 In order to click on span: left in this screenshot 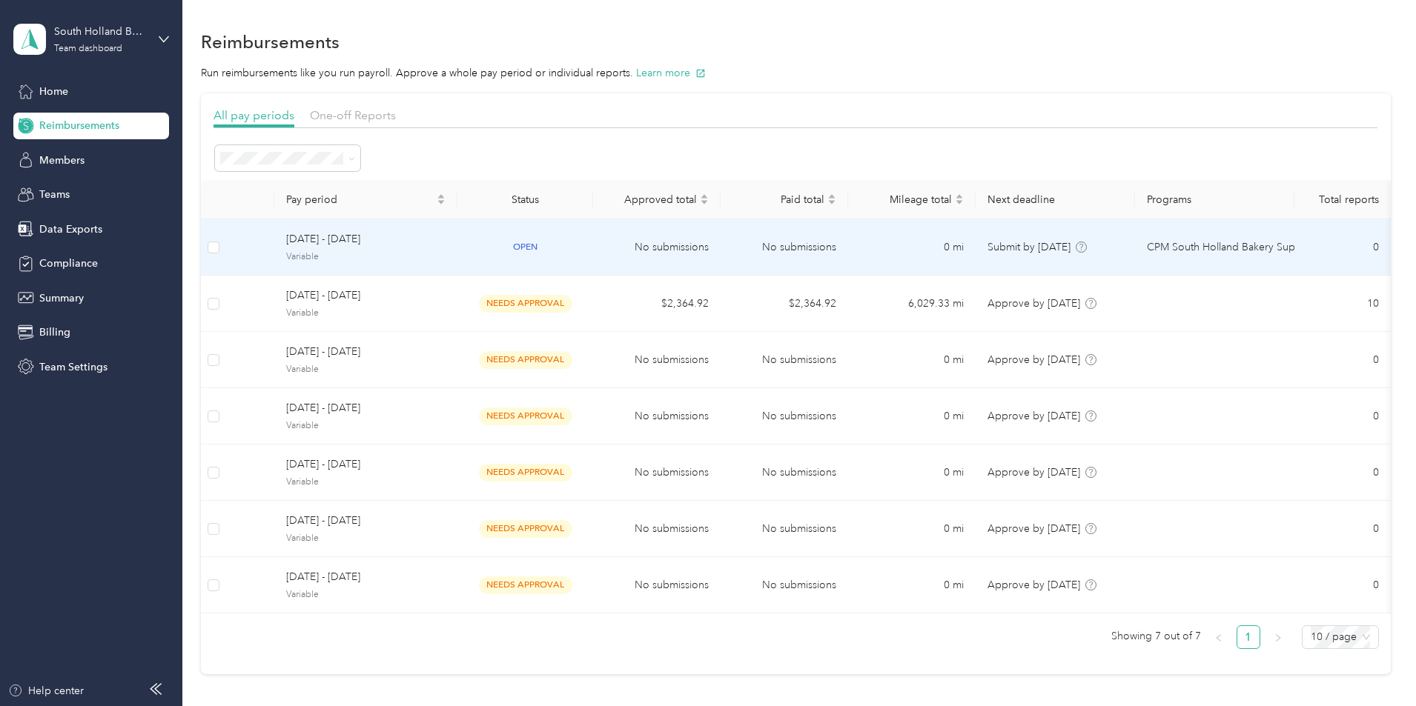, I will do `click(1218, 638)`.